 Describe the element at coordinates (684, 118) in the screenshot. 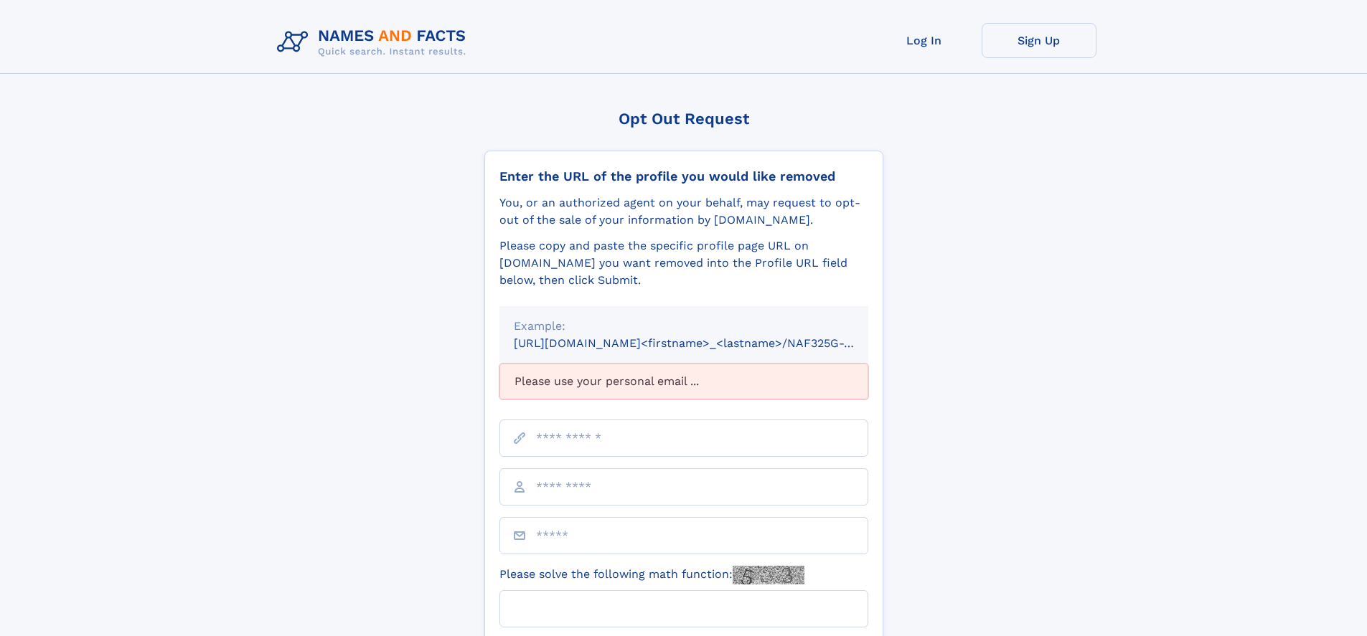

I see `div: Opt Out Request` at that location.